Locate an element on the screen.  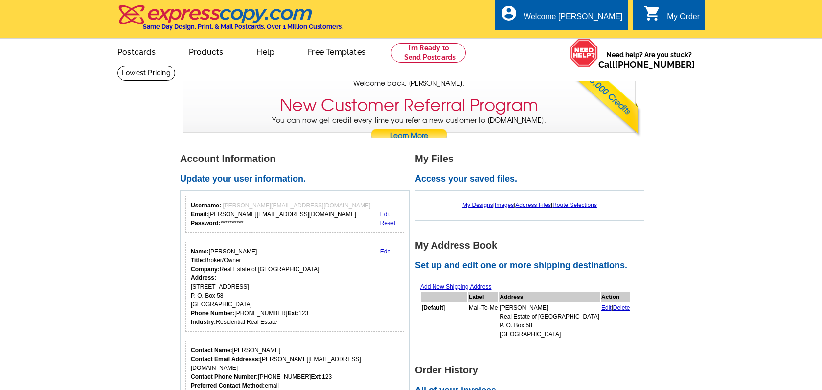
a: Add New Shipping Address is located at coordinates (456, 287).